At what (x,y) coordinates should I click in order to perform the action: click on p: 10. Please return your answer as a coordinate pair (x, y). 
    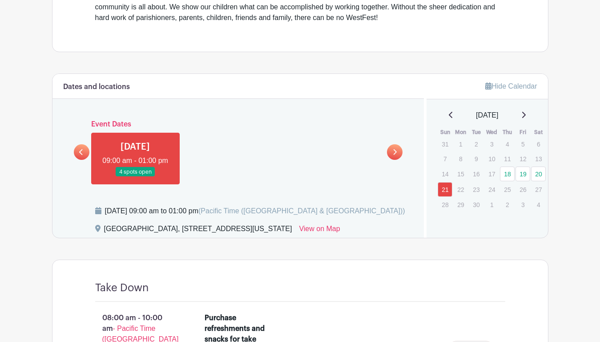
    Looking at the image, I should click on (492, 158).